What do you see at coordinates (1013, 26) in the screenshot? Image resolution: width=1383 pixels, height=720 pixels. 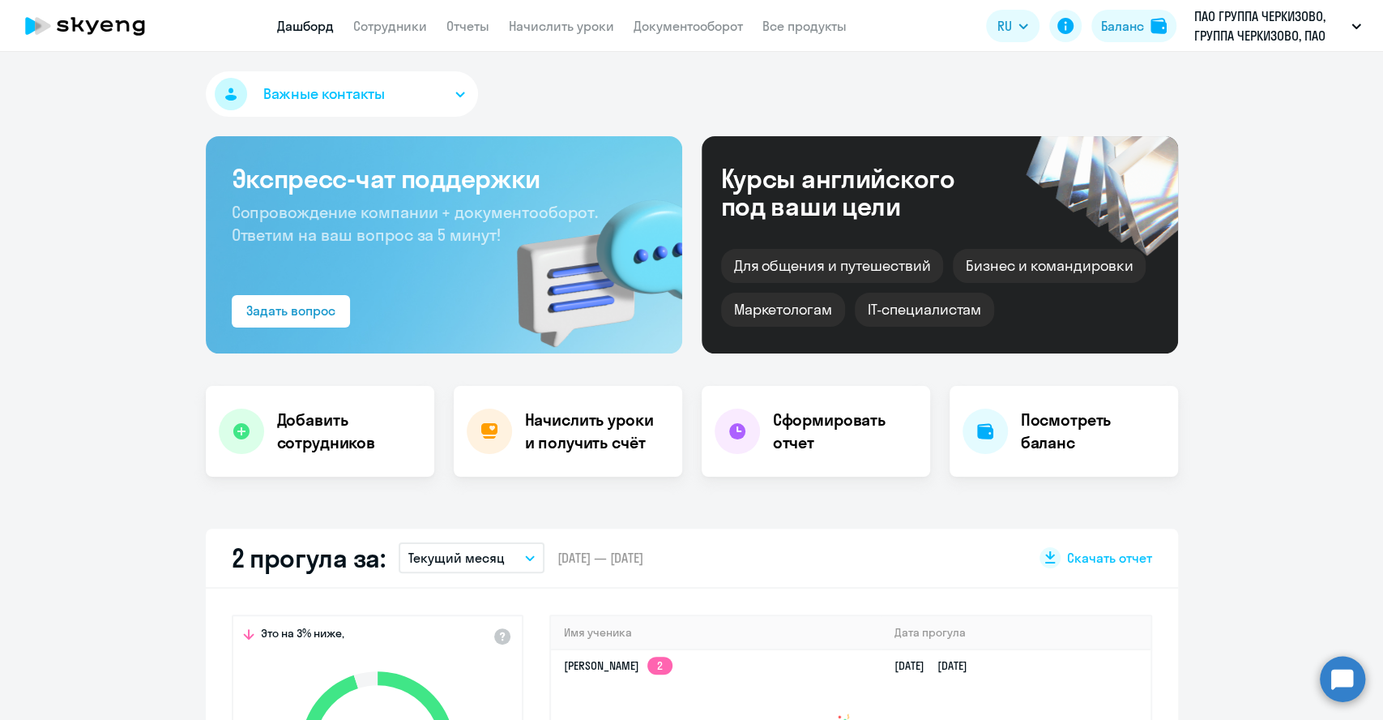 I see `button: RU` at bounding box center [1013, 26].